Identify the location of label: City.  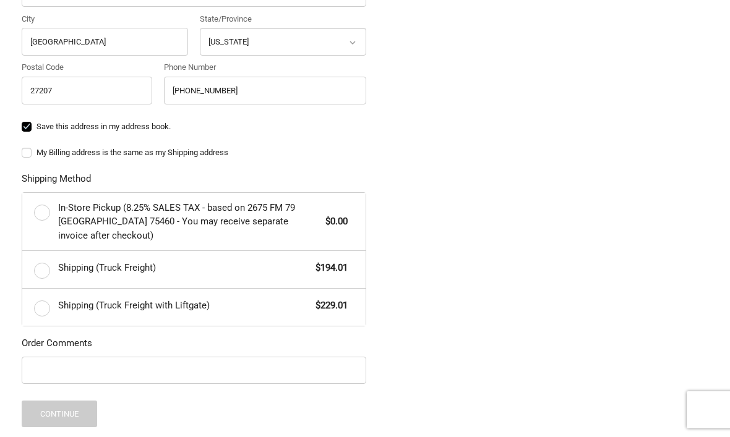
(105, 19).